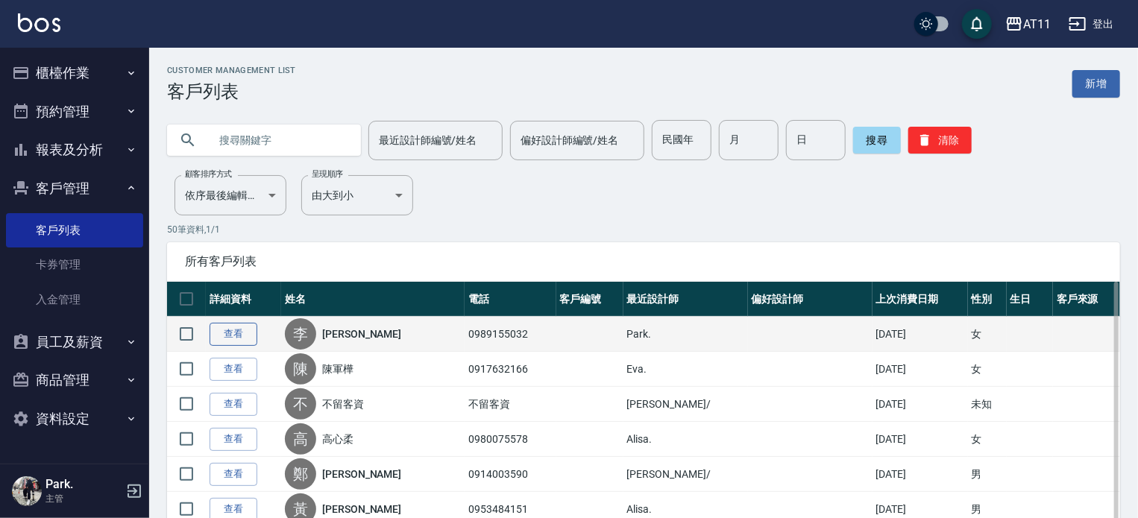 The width and height of the screenshot is (1138, 518). I want to click on th: 詳細資料, so click(243, 299).